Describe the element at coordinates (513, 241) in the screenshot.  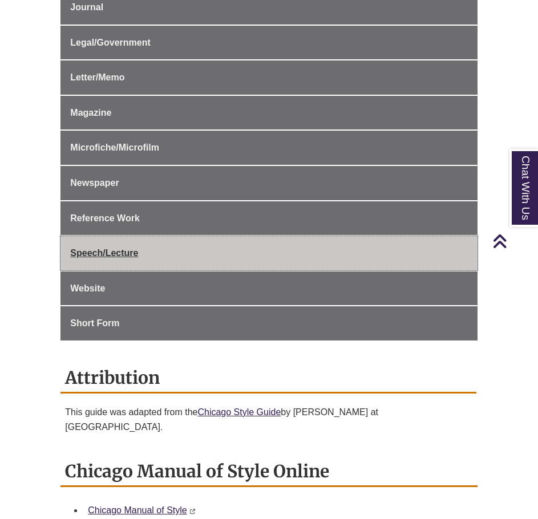
I see `a: Back to Top` at that location.